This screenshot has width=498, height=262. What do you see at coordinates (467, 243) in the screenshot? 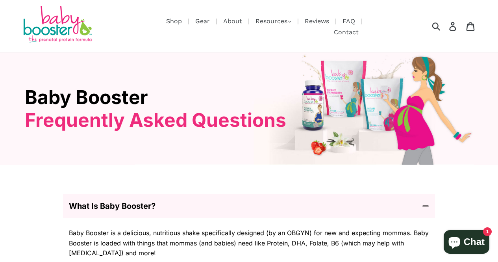
I see `inbox-online-store-chat: Shopify online store chat` at bounding box center [467, 243].